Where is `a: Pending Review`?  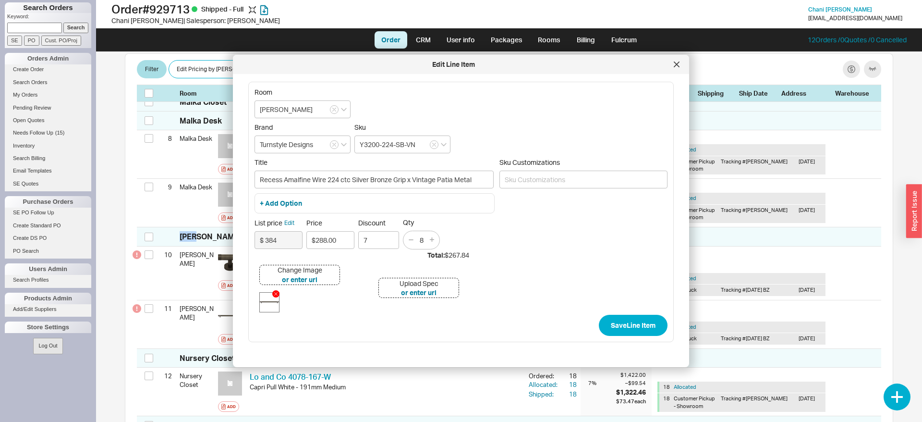 a: Pending Review is located at coordinates (48, 108).